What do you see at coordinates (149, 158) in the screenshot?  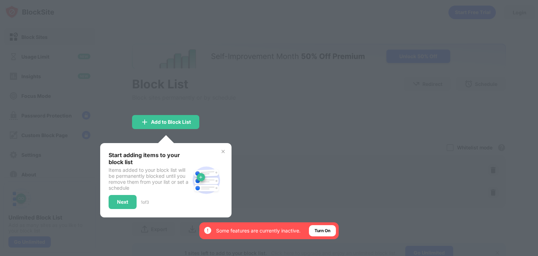 I see `div: Start adding items to your block list` at bounding box center [149, 158].